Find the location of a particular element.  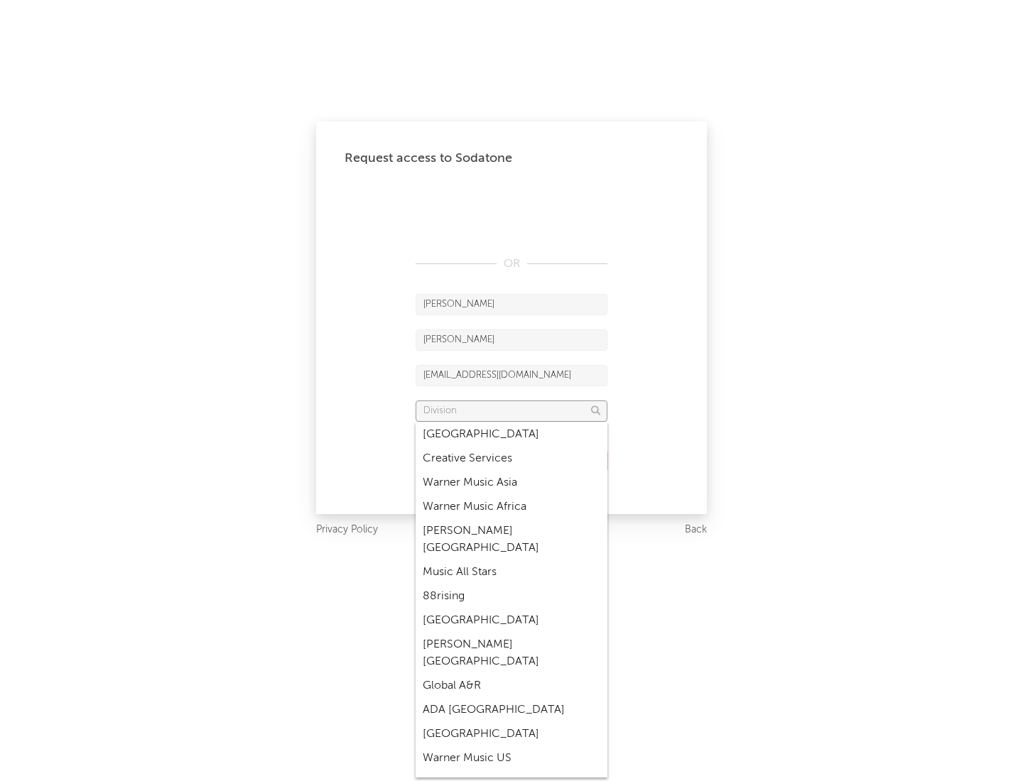

div: Music All Stars is located at coordinates (511, 573).